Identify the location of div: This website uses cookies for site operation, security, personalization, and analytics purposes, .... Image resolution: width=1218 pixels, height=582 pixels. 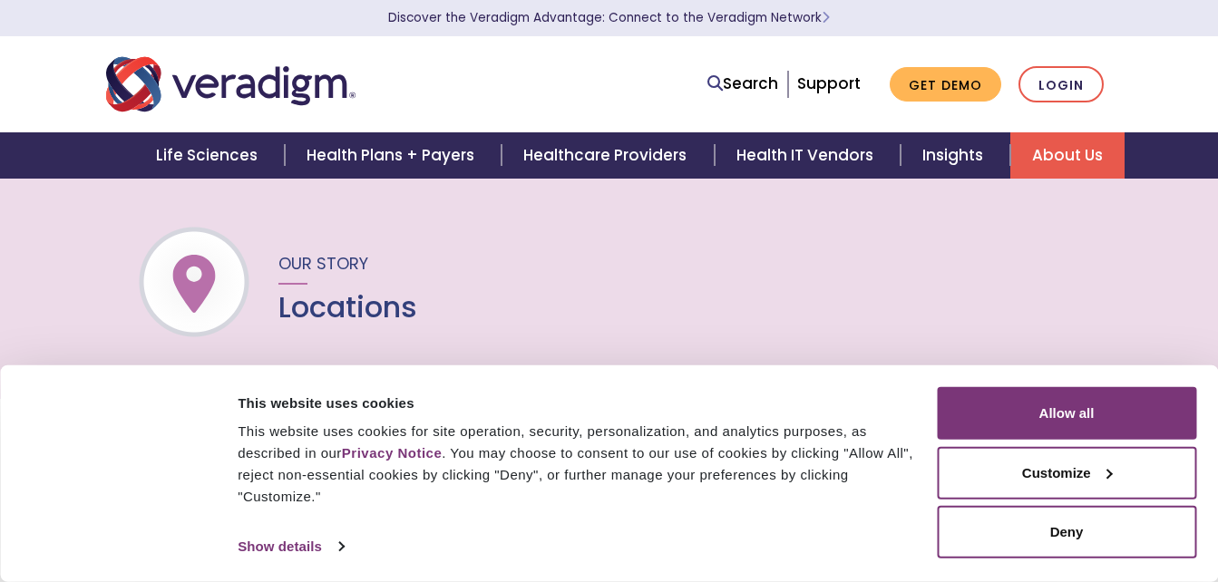
(577, 464).